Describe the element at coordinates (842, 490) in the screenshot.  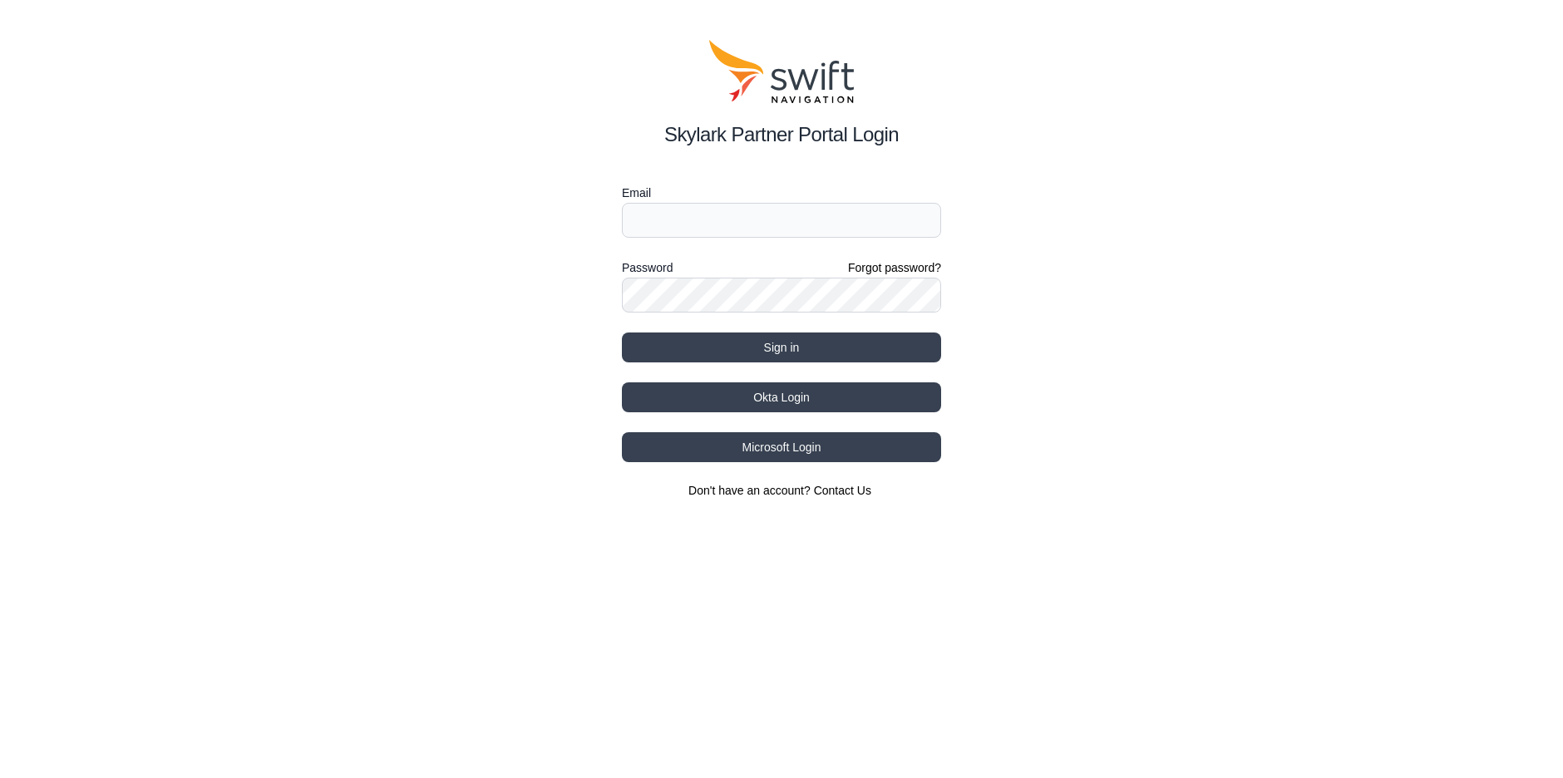
I see `a: Contact Us` at that location.